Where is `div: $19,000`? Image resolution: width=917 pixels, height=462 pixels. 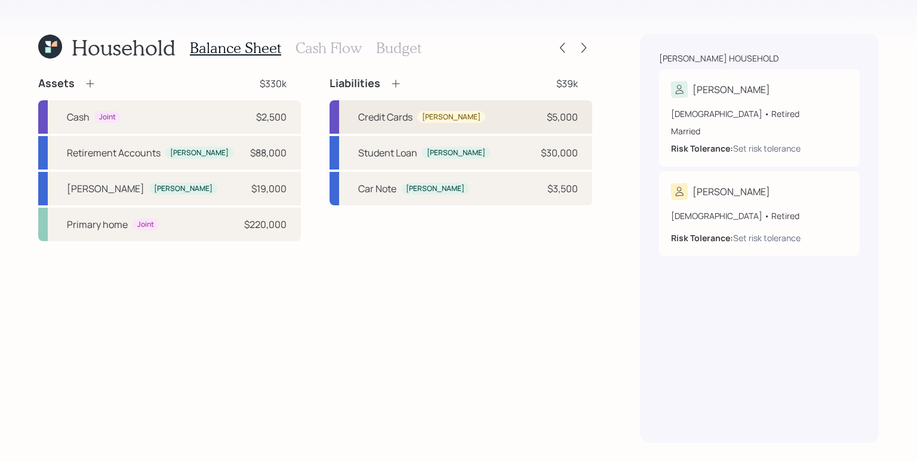 div: $19,000 is located at coordinates (269, 189).